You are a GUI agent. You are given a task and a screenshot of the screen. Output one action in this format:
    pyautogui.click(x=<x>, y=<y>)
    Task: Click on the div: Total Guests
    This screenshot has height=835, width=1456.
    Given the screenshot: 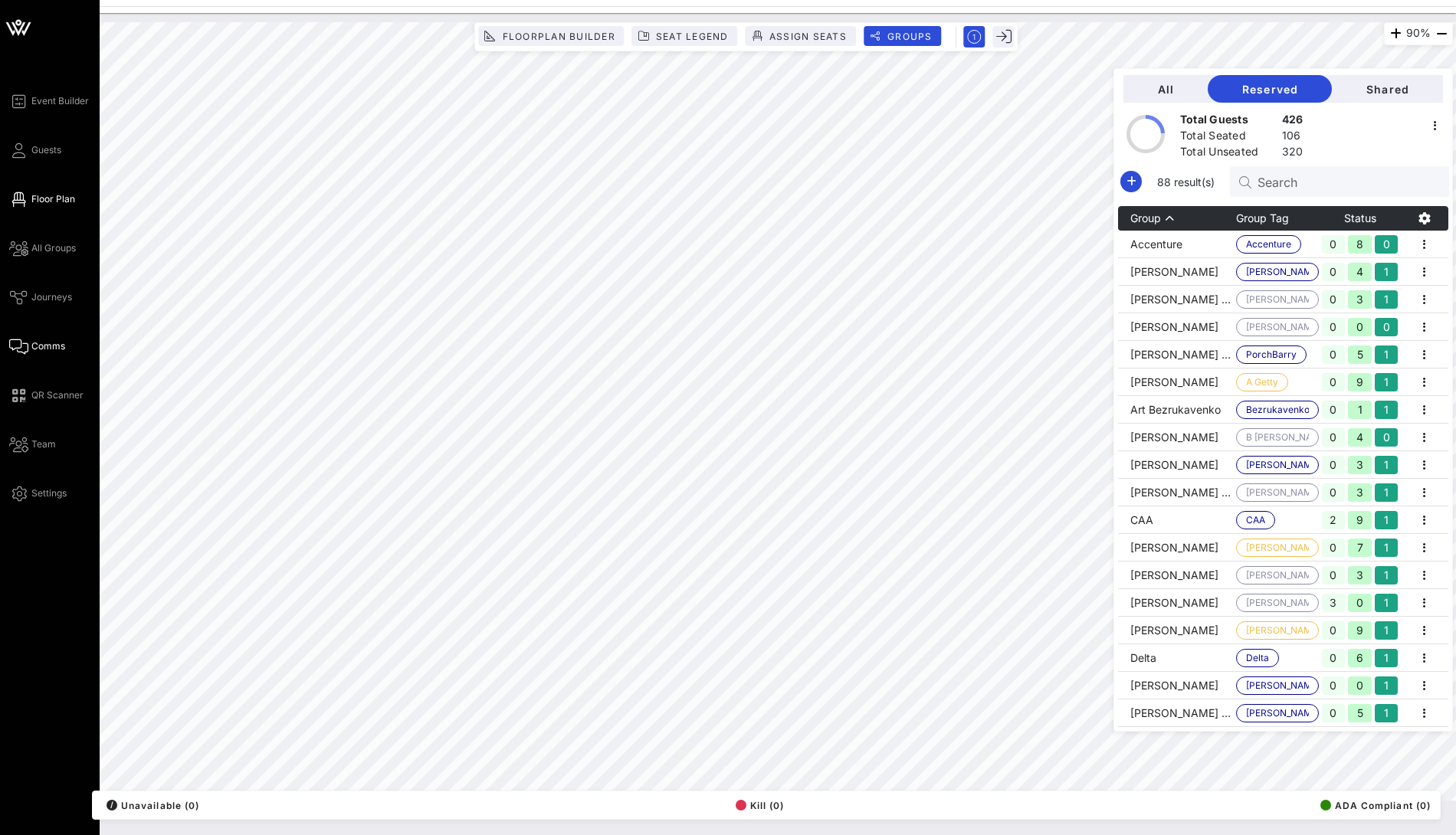 What is the action you would take?
    pyautogui.click(x=1227, y=121)
    